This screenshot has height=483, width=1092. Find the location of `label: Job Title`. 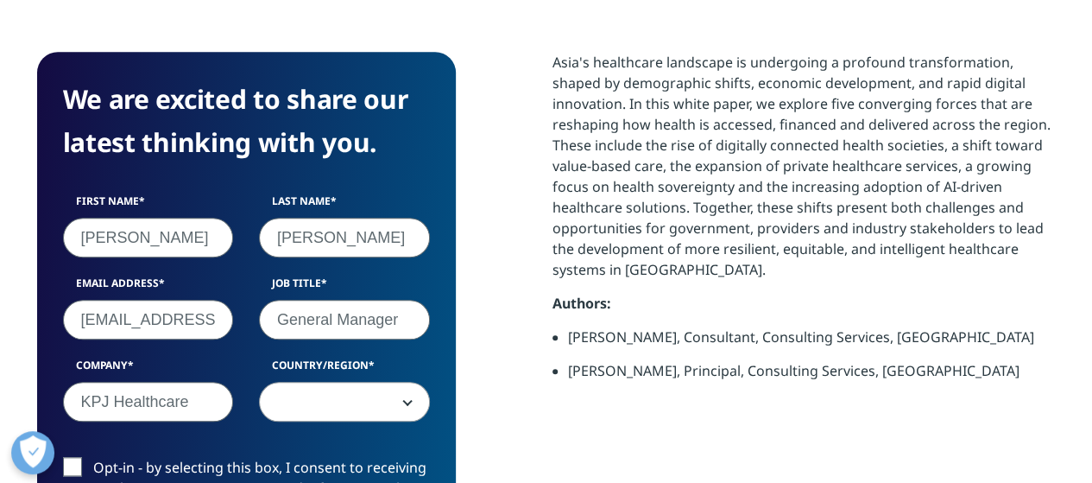

label: Job Title is located at coordinates (345, 288).